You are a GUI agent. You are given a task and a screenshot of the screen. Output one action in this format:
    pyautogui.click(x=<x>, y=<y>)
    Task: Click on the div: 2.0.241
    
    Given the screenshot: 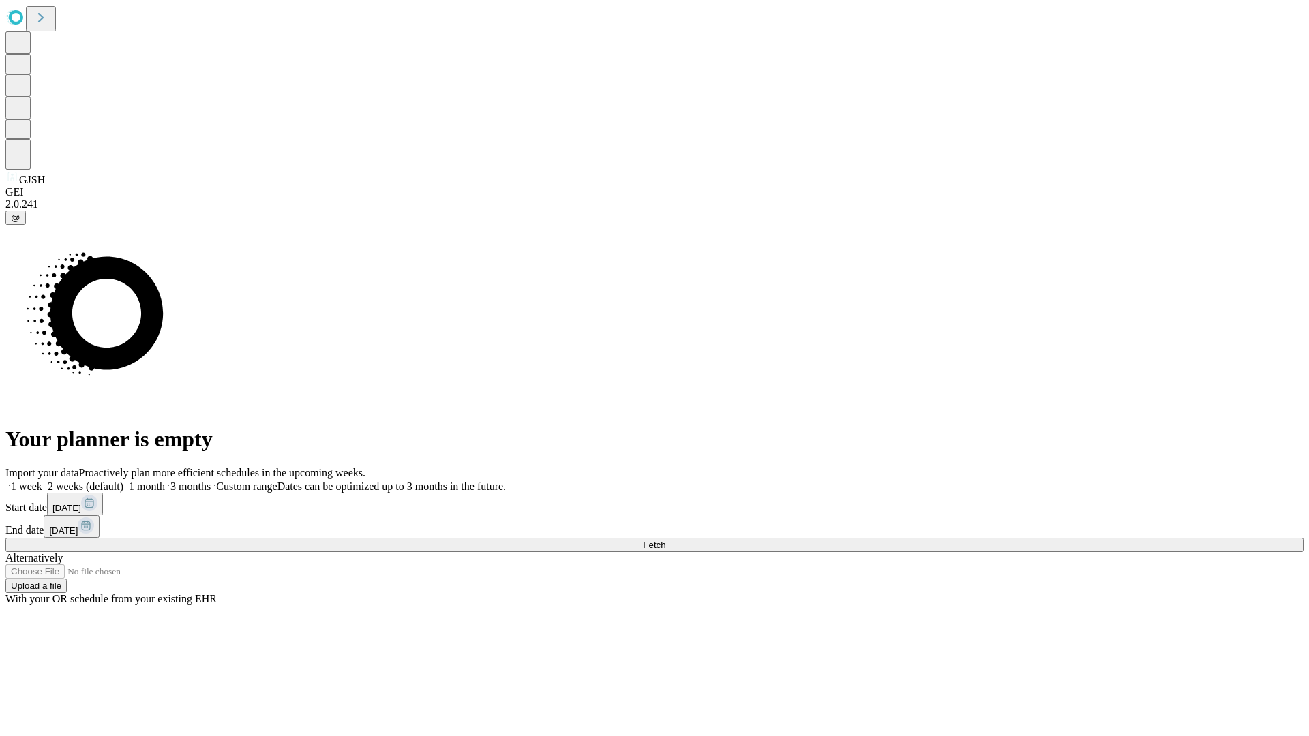 What is the action you would take?
    pyautogui.click(x=655, y=205)
    